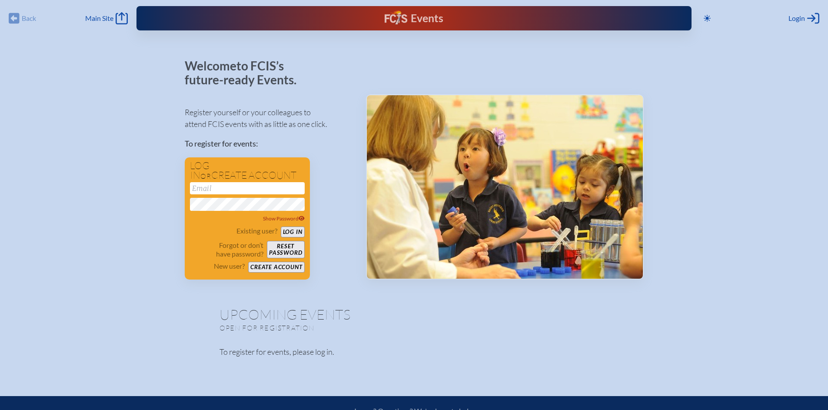 This screenshot has width=828, height=410. I want to click on span: or, so click(205, 176).